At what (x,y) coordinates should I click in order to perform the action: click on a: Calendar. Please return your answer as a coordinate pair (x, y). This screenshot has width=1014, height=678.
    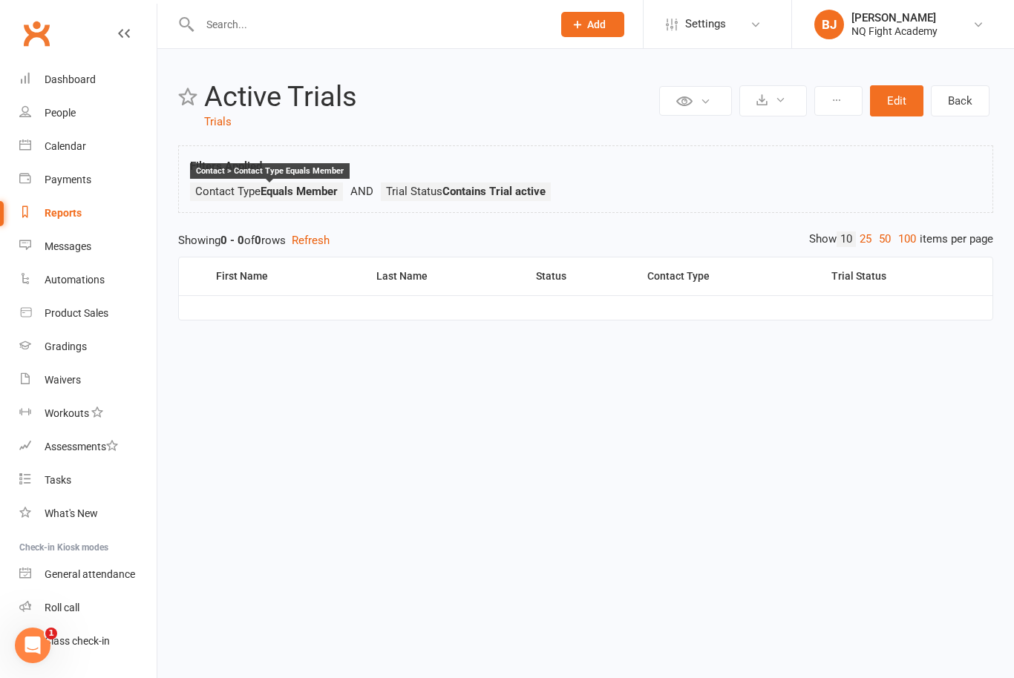
    Looking at the image, I should click on (88, 146).